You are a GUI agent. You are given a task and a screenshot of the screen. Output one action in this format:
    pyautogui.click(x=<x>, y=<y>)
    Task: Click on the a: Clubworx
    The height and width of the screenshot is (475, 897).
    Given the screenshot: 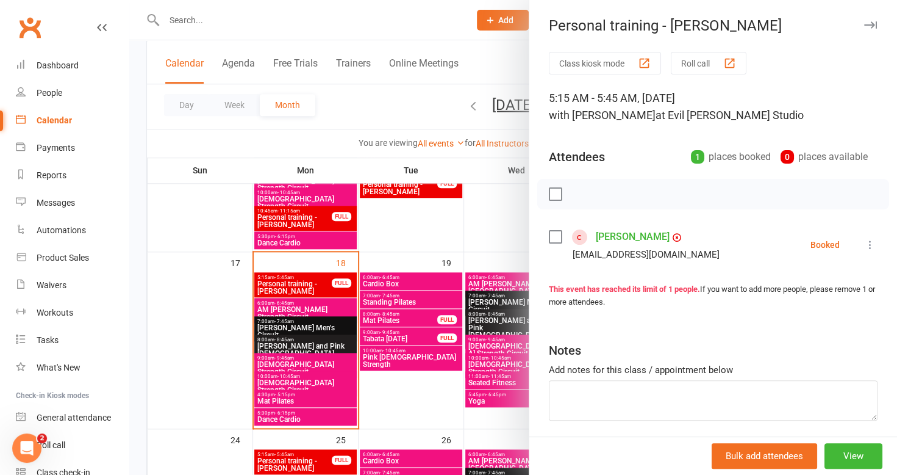 What is the action you would take?
    pyautogui.click(x=30, y=27)
    